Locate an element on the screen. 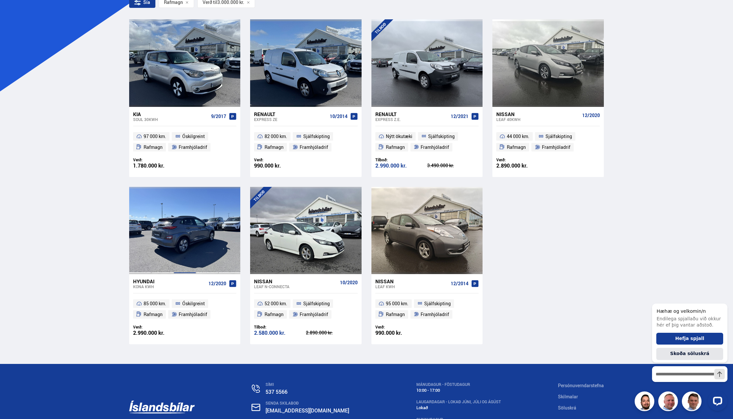 The width and height of the screenshot is (733, 419). div: 2.580.000 kr. is located at coordinates (280, 333).